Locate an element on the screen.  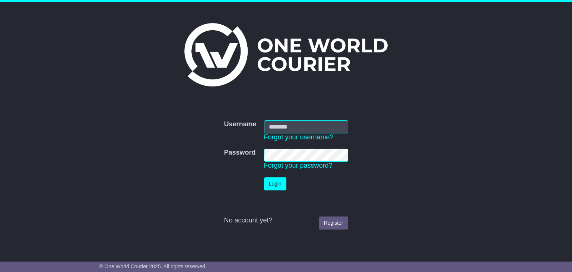
a: Forgot your password? is located at coordinates (298, 165).